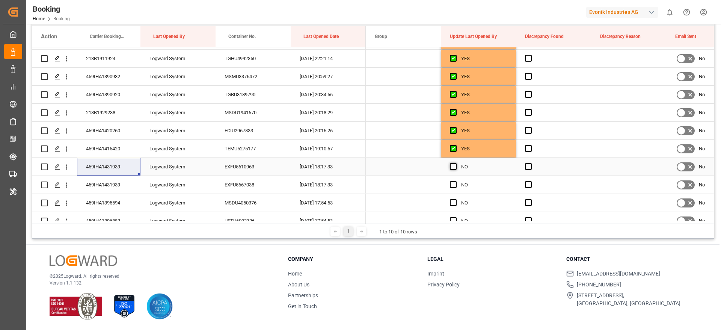  I want to click on div: 459IHA1420260, so click(109, 130).